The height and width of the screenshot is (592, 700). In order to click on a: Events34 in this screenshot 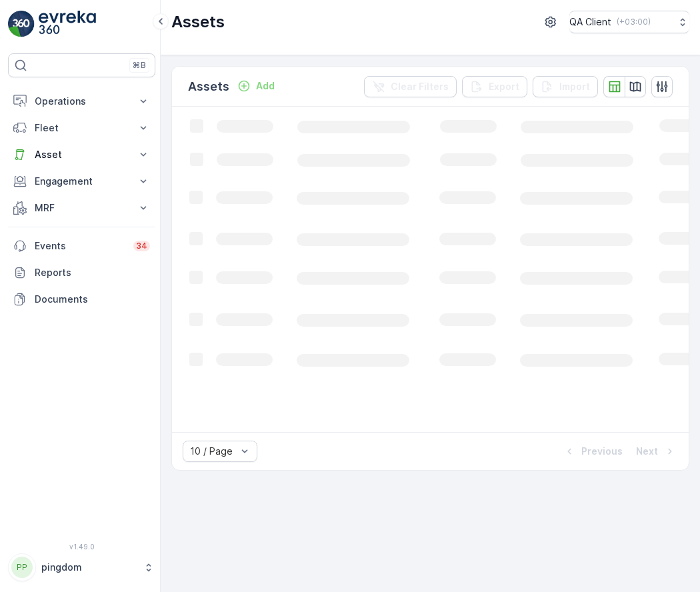, I will do `click(81, 246)`.